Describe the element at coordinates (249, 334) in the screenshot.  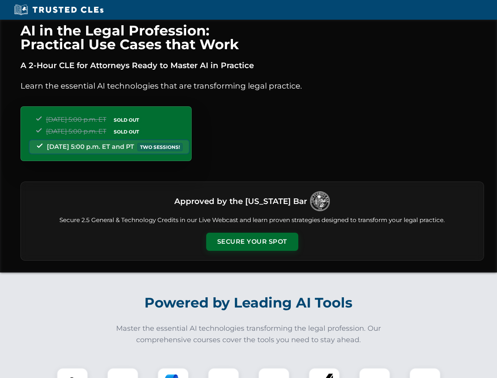
I see `p: Master the essential AI technologies transforming the legal profession. Our comprehensive courses...` at that location.